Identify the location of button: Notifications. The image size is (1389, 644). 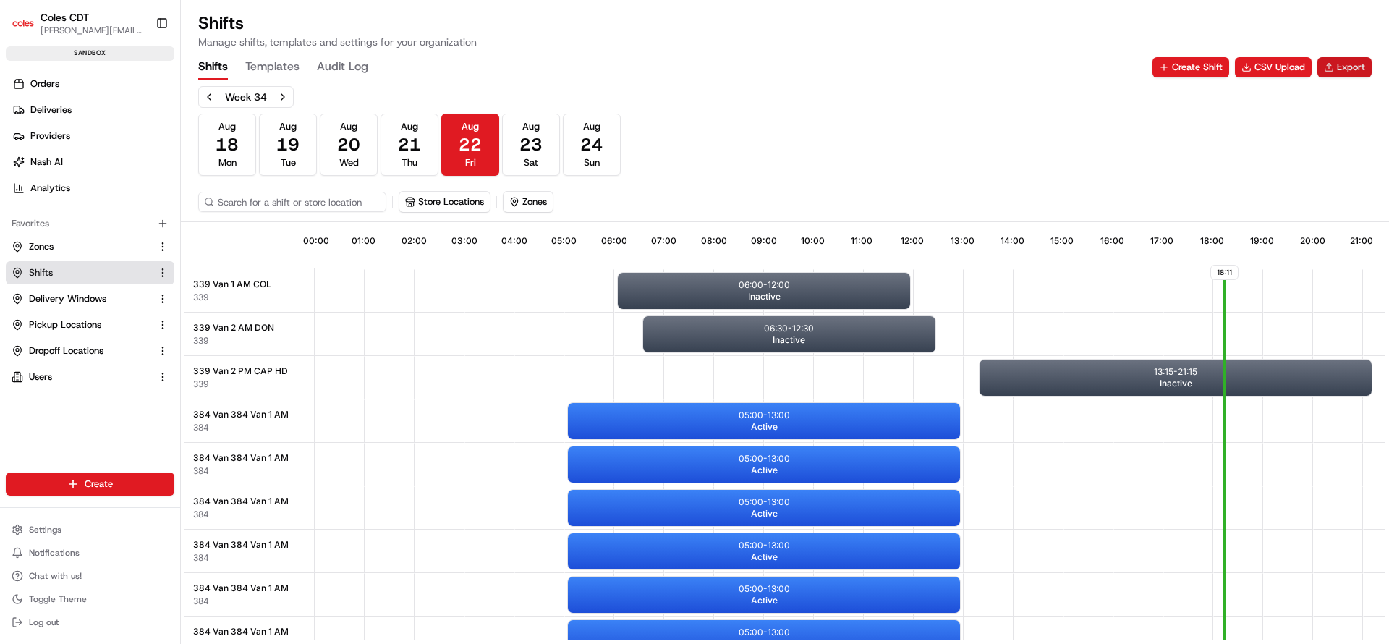
(90, 553).